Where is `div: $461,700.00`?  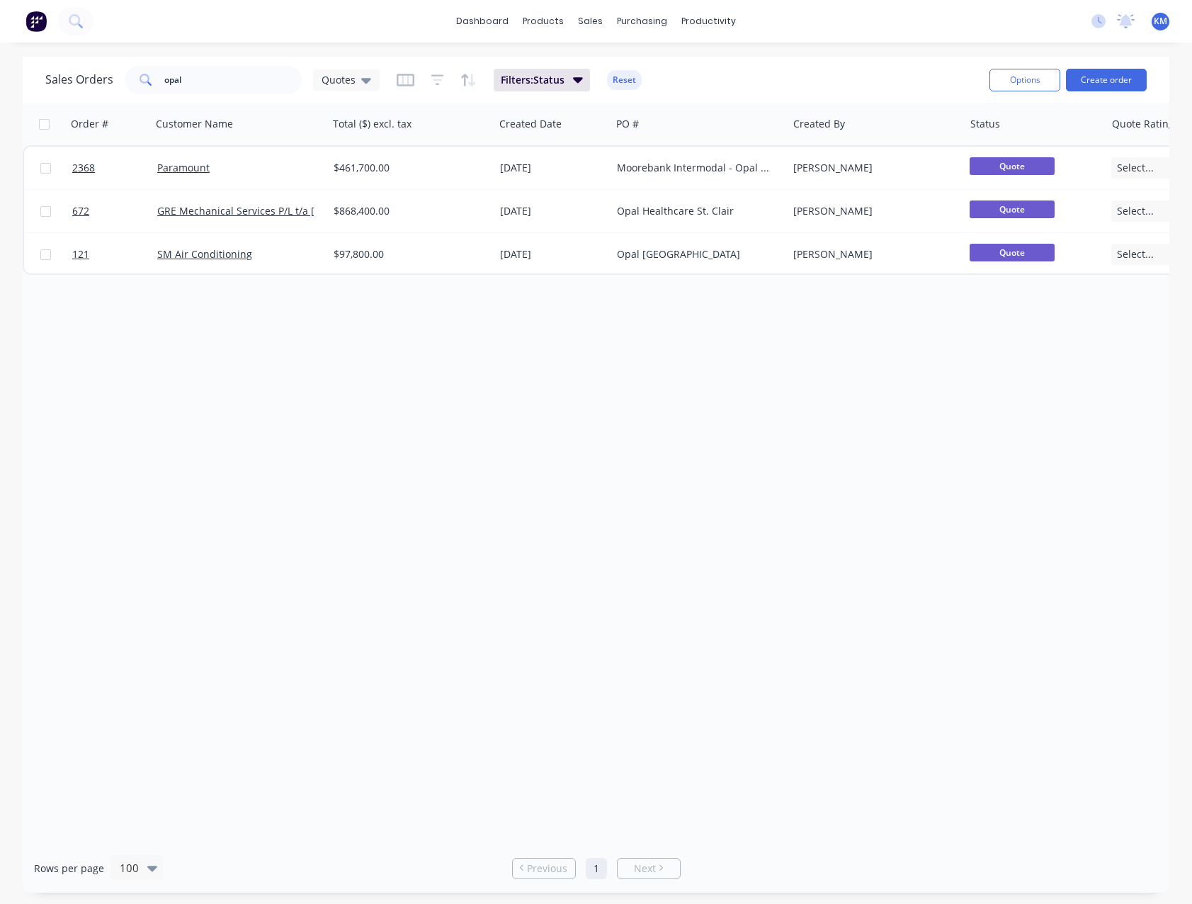 div: $461,700.00 is located at coordinates (407, 168).